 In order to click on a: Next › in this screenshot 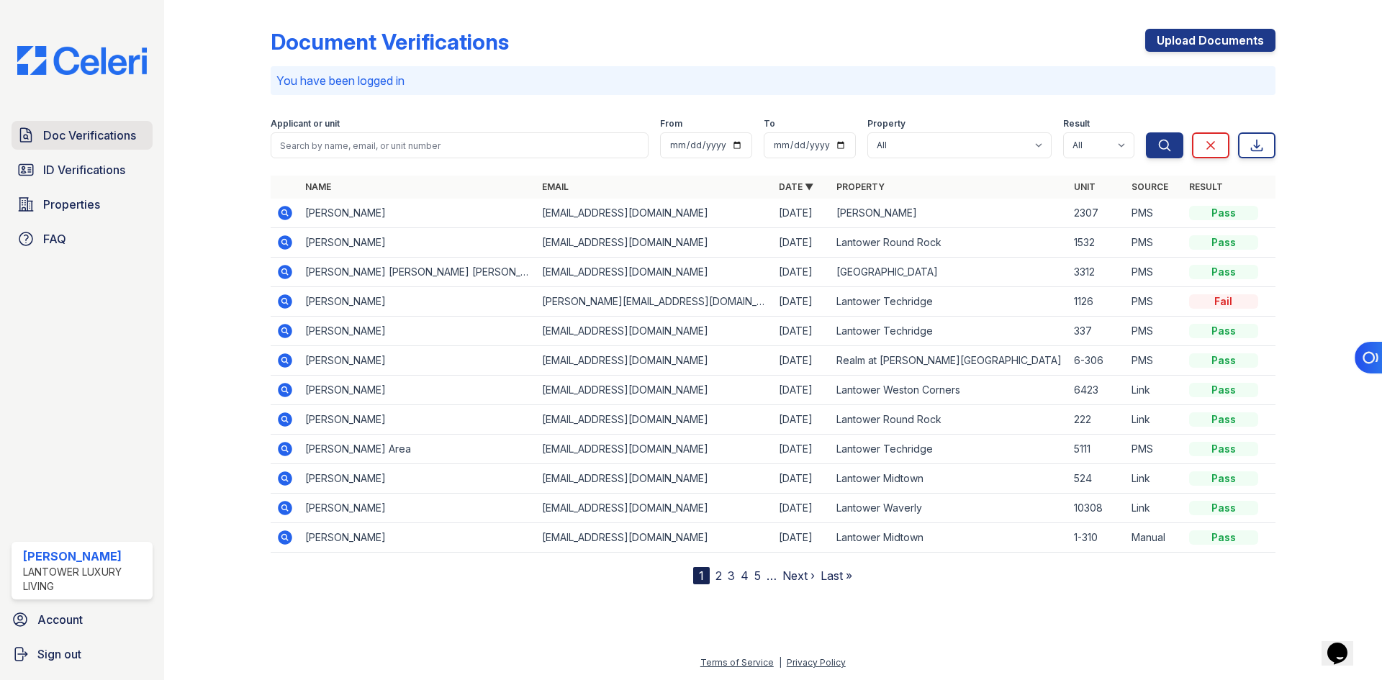, I will do `click(798, 576)`.